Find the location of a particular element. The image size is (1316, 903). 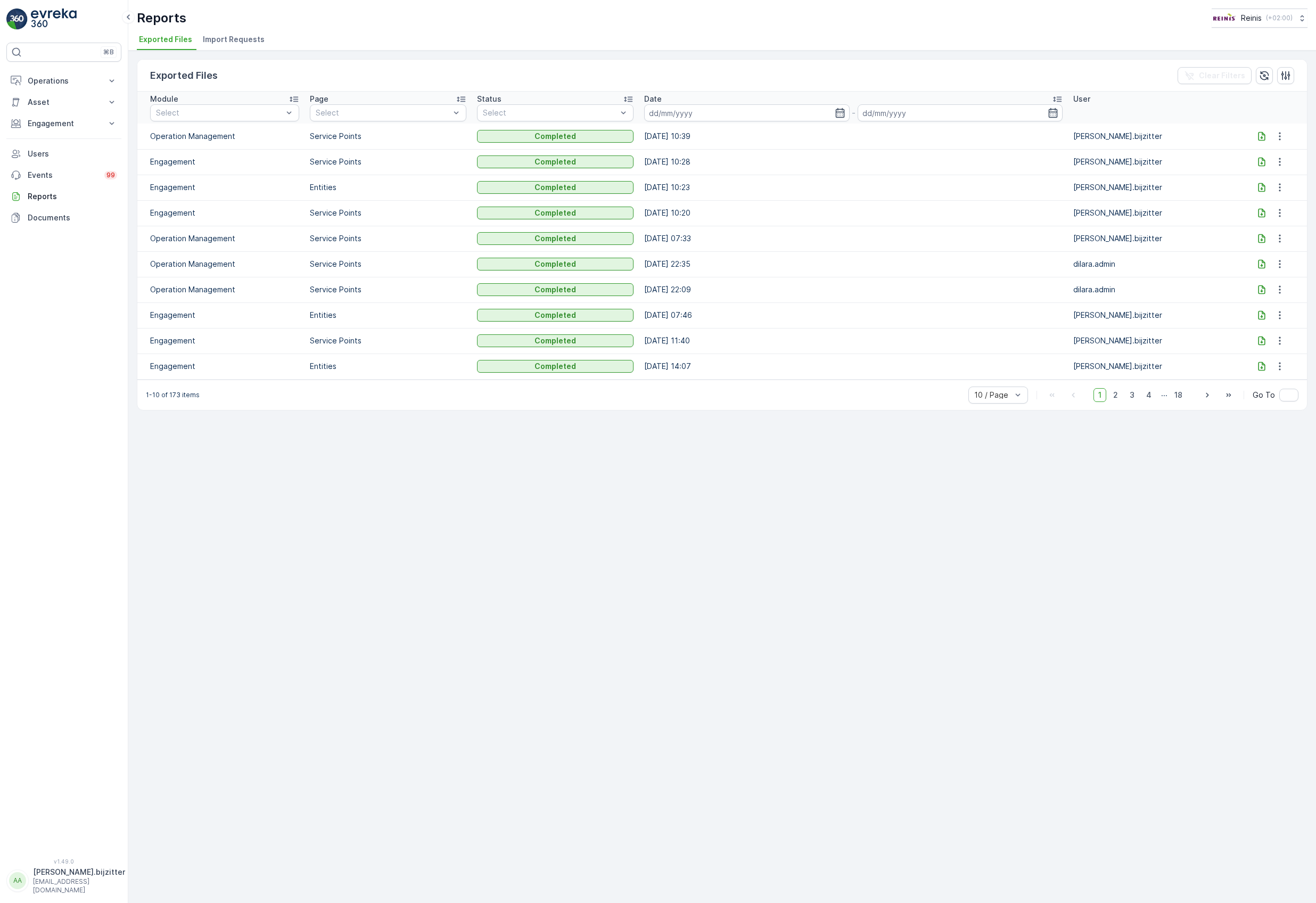

div: AA is located at coordinates (17, 881).